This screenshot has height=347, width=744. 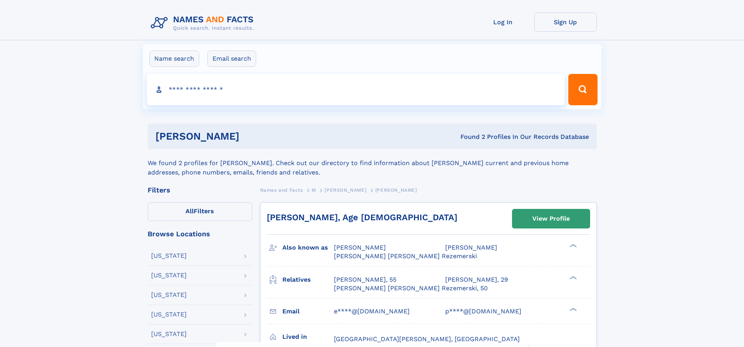 I want to click on h3: Lived in, so click(x=308, y=336).